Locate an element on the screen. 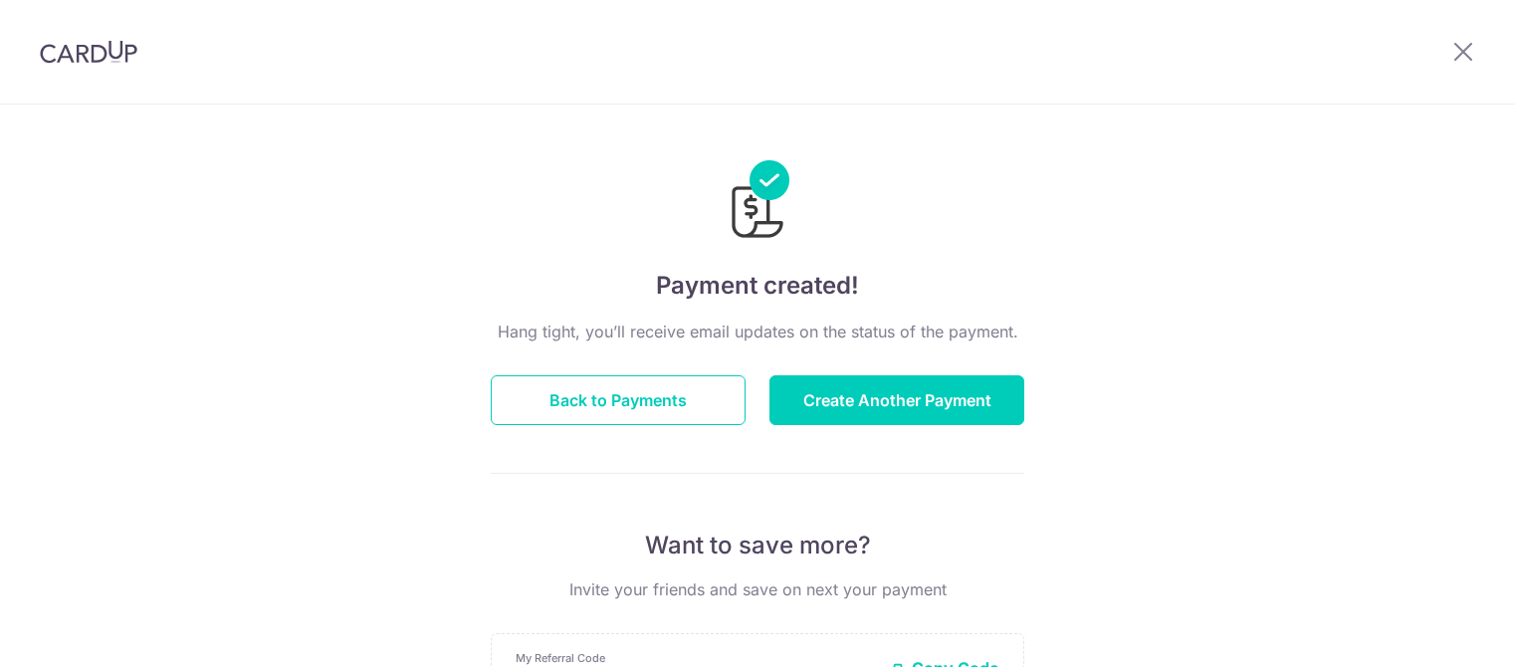 The image size is (1515, 667). p: Hang tight, you’ll receive email updates on the status of the payment. is located at coordinates (757, 331).